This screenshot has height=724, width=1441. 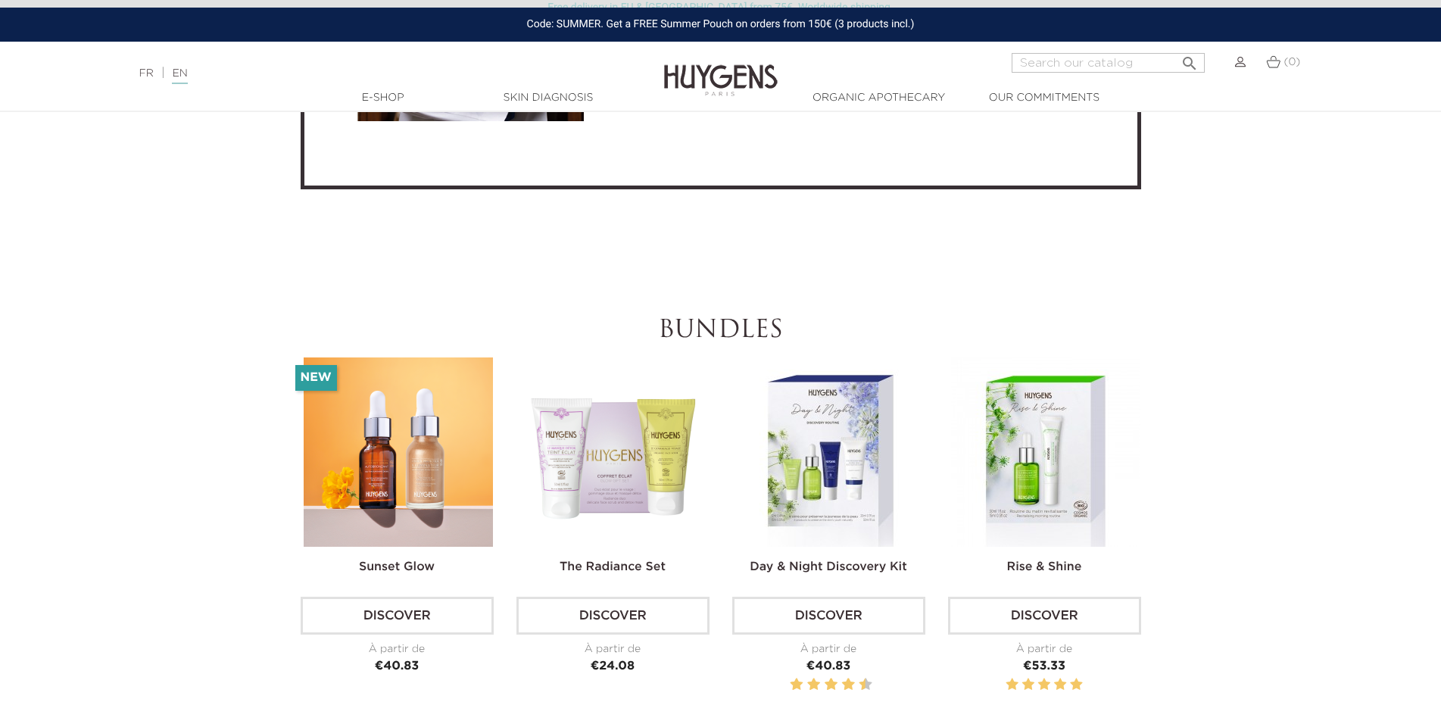 What do you see at coordinates (383, 98) in the screenshot?
I see `a: E-Shop` at bounding box center [383, 98].